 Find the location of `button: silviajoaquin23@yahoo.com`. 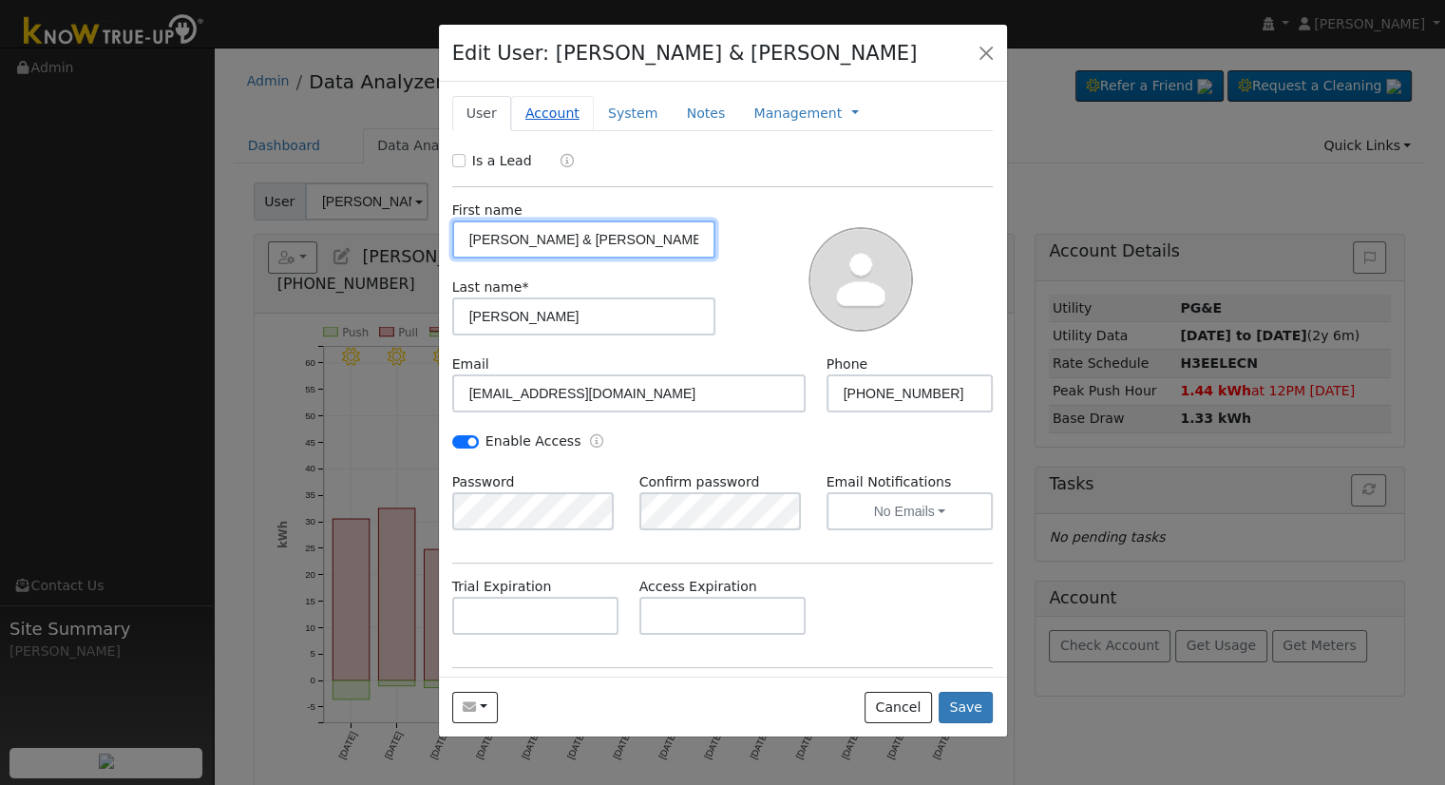

button: silviajoaquin23@yahoo.com is located at coordinates (475, 708).